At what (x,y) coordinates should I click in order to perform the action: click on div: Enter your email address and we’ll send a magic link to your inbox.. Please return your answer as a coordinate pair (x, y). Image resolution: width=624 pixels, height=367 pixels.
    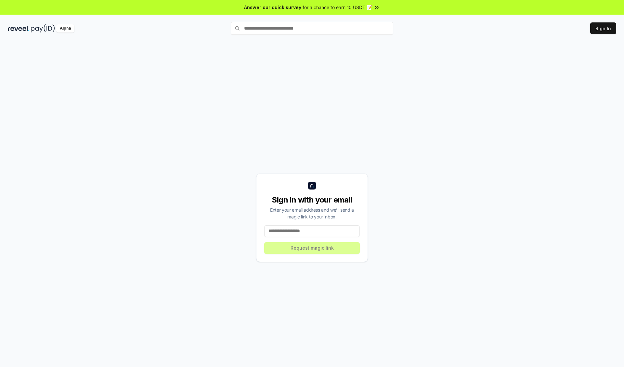
    Looking at the image, I should click on (312, 213).